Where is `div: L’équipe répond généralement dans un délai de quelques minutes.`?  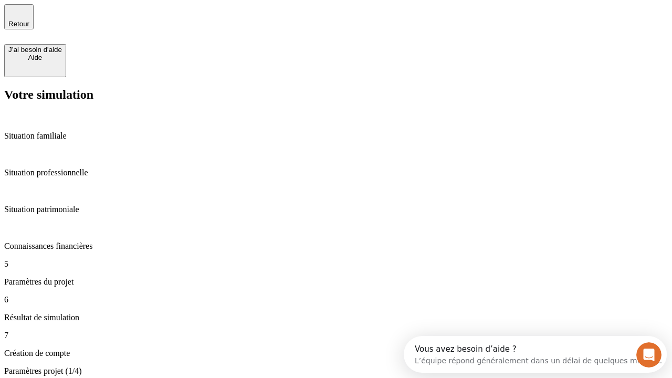
div: L’équipe répond généralement dans un délai de quelques minutes. is located at coordinates (134, 23).